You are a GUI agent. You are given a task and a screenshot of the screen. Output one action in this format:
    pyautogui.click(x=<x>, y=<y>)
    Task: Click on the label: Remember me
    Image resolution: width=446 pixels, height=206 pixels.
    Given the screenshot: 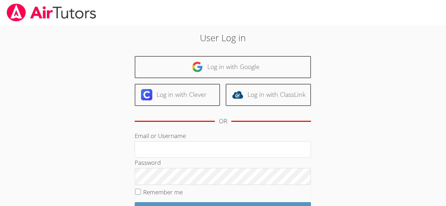 What is the action you would take?
    pyautogui.click(x=163, y=192)
    